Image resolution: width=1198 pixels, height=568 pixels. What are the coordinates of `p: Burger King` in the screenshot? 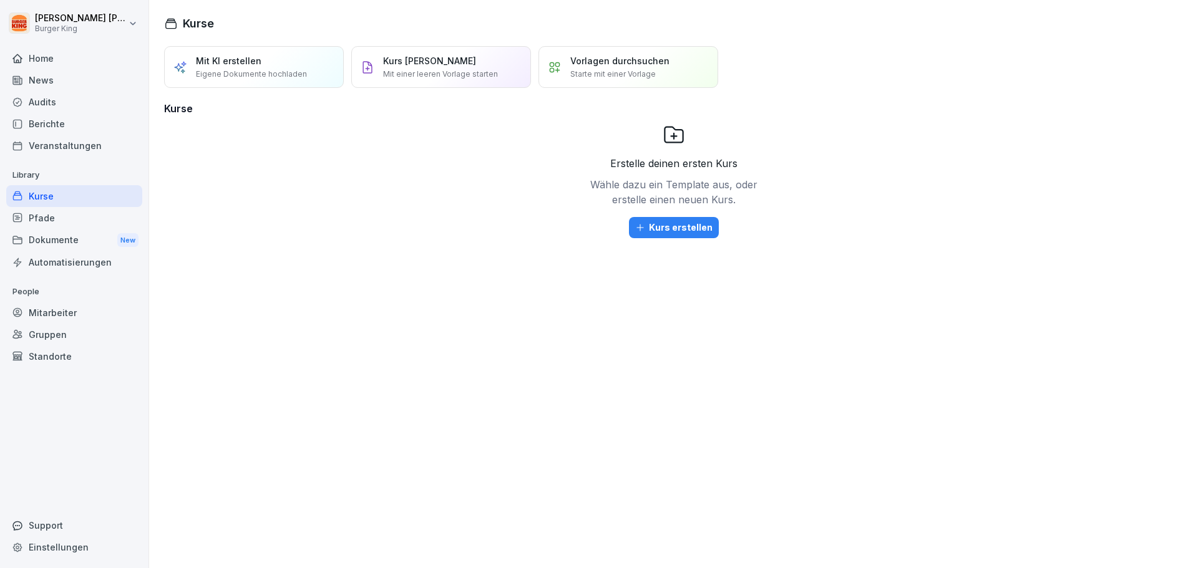 It's located at (80, 29).